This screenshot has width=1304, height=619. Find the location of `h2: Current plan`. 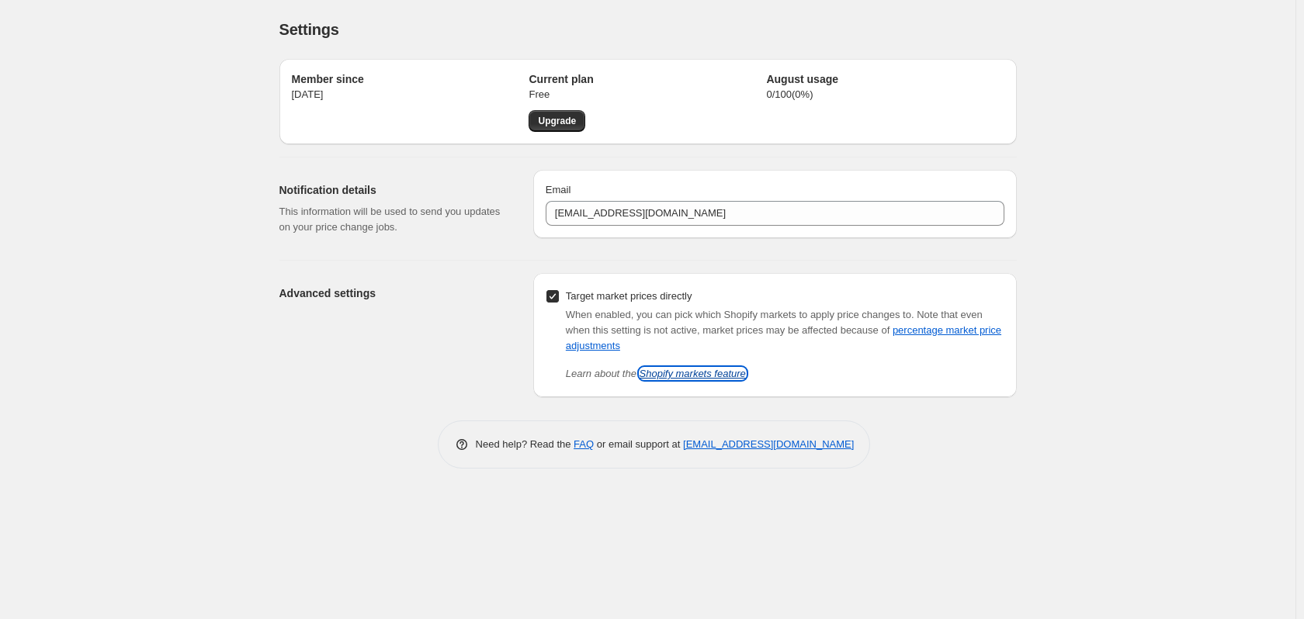

h2: Current plan is located at coordinates (647, 79).